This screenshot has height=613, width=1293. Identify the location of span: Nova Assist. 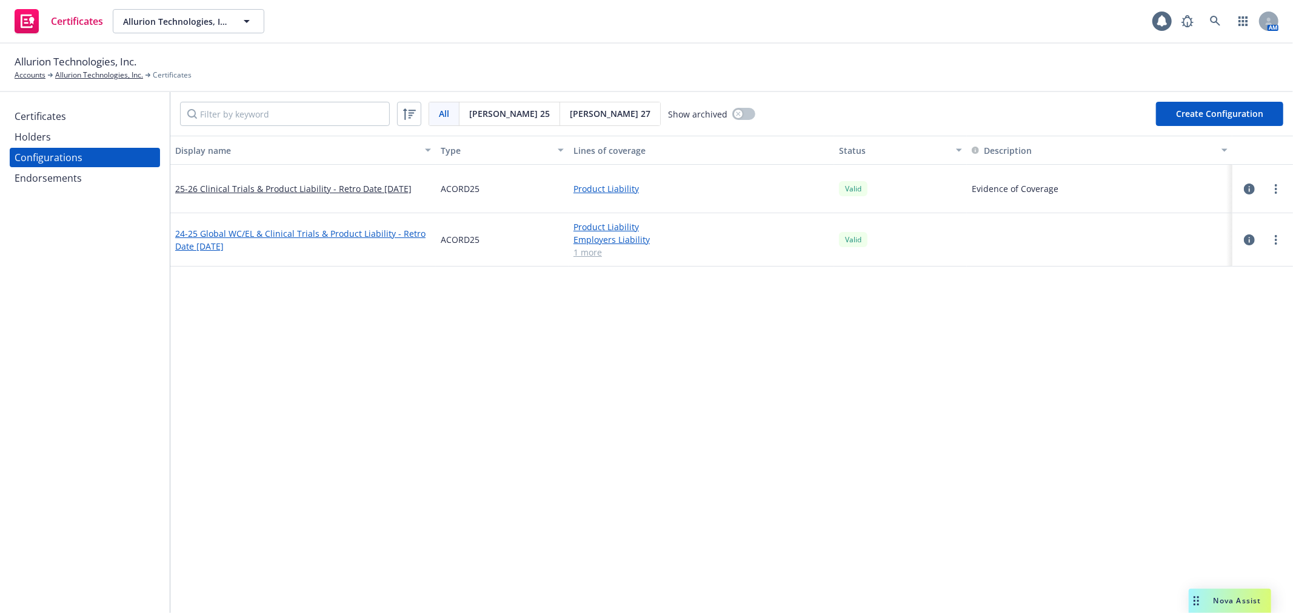
(1237, 601).